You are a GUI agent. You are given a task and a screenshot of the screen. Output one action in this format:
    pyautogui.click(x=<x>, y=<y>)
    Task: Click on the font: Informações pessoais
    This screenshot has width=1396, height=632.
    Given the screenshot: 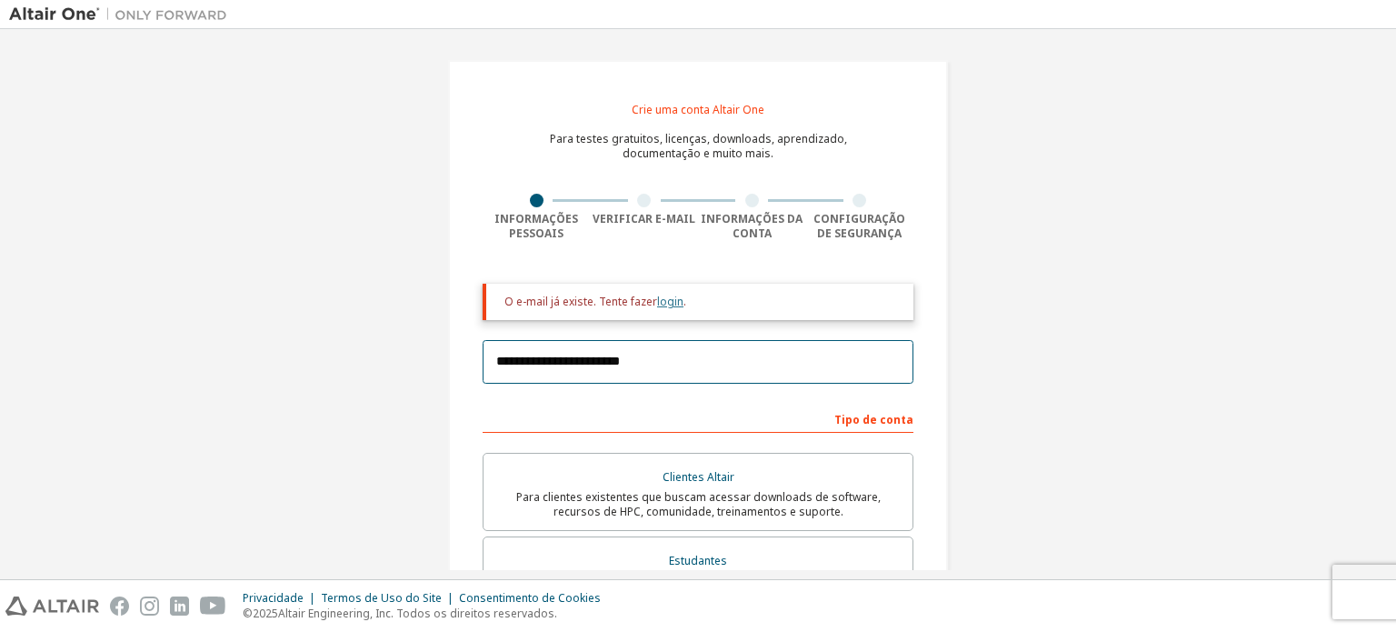 What is the action you would take?
    pyautogui.click(x=536, y=225)
    